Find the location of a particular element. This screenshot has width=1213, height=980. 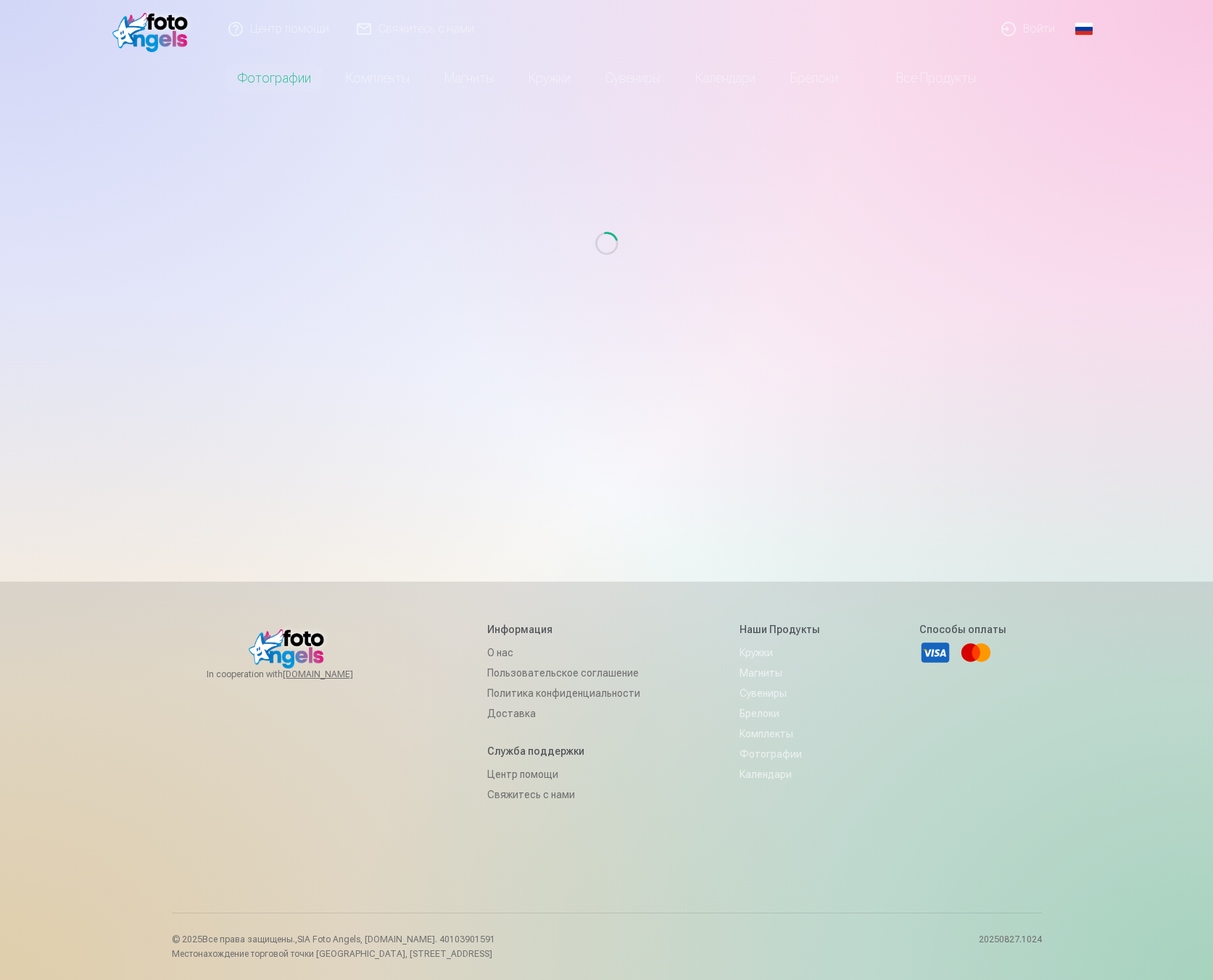

h5: Служба поддержки is located at coordinates (564, 751).